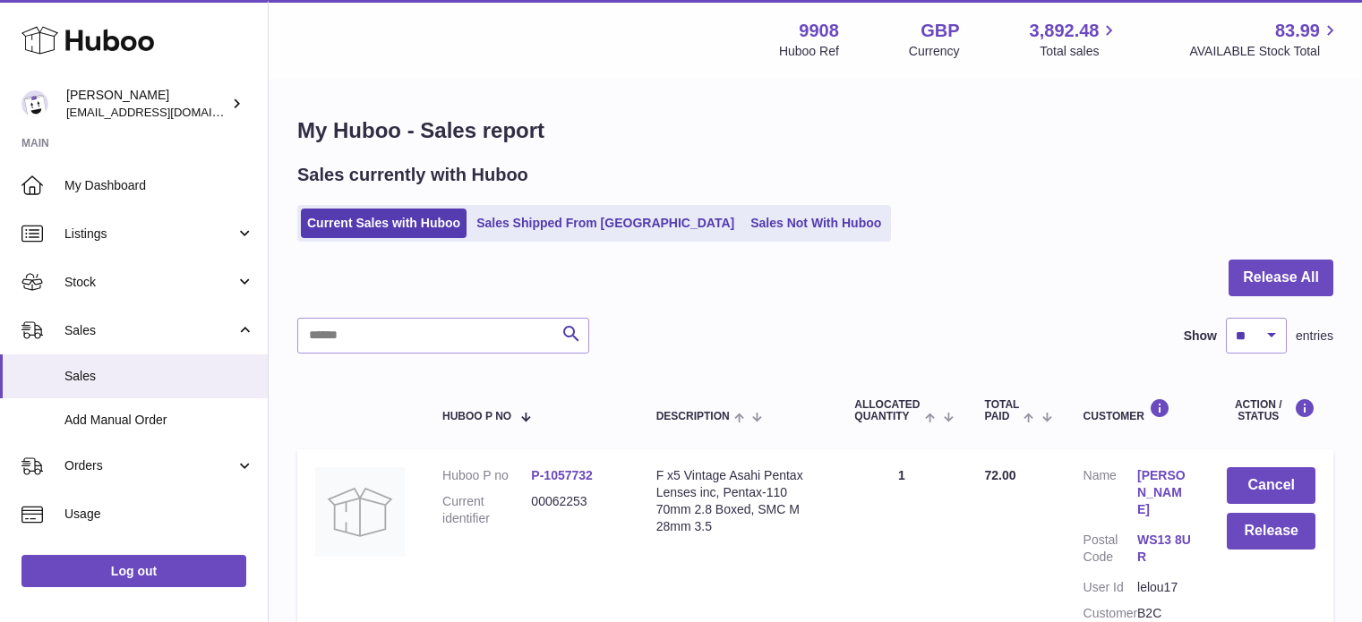 Image resolution: width=1362 pixels, height=622 pixels. Describe the element at coordinates (1164, 587) in the screenshot. I see `dd: lelou17` at that location.